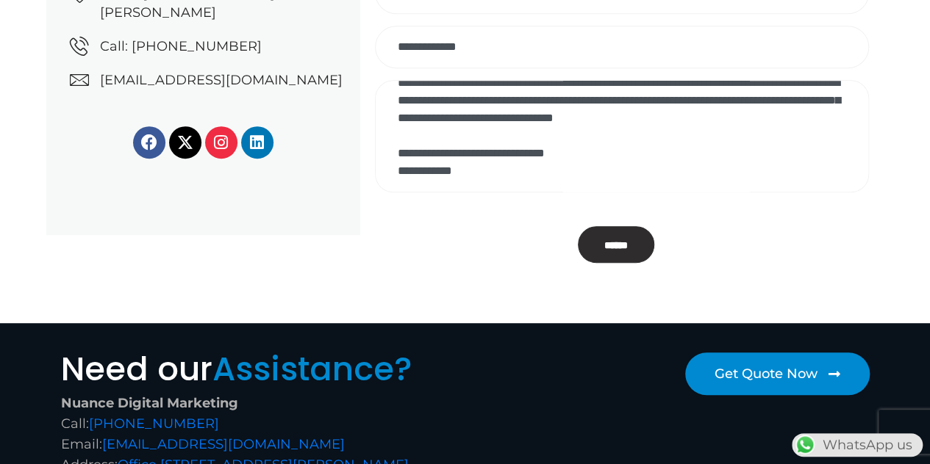  I want to click on a: WhatsAppWhatsApp us, so click(857, 445).